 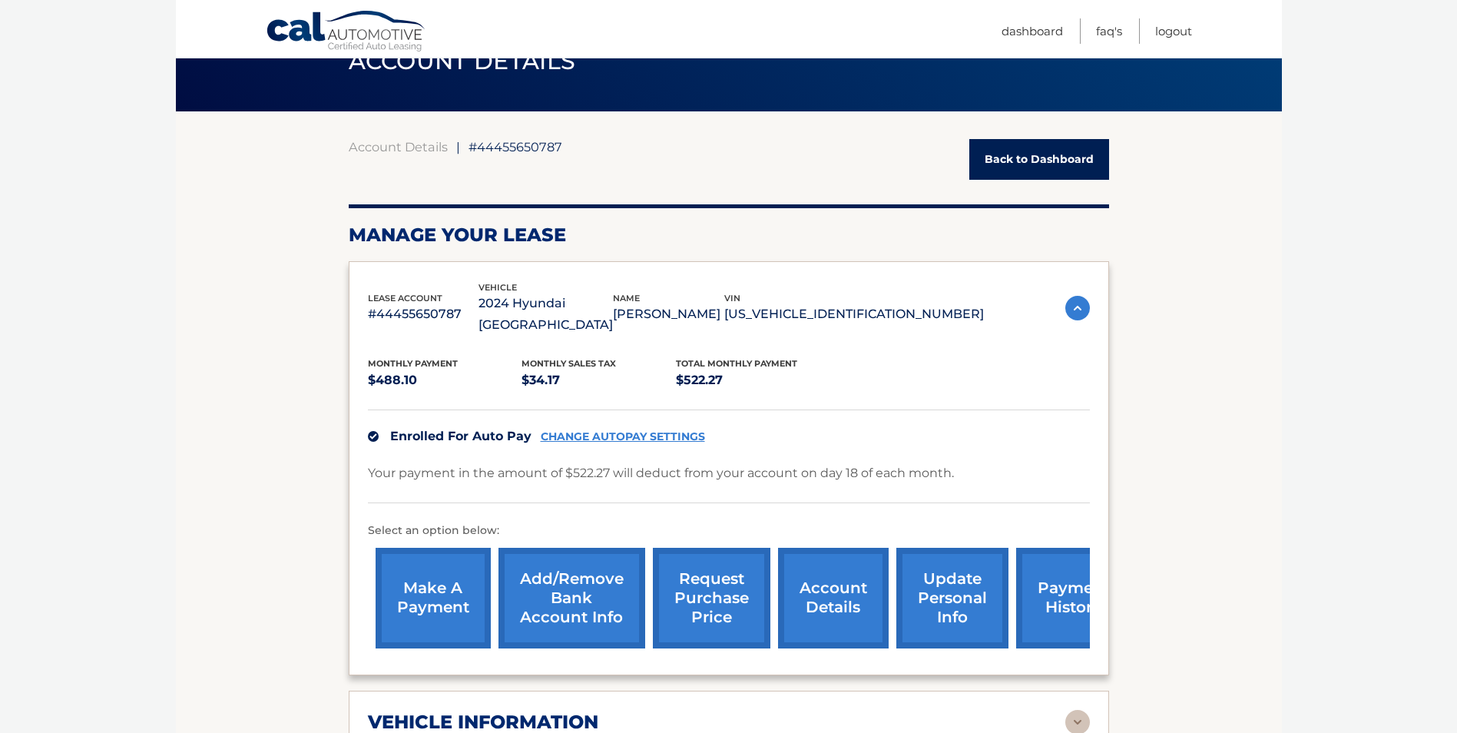 I want to click on span: vin, so click(x=732, y=298).